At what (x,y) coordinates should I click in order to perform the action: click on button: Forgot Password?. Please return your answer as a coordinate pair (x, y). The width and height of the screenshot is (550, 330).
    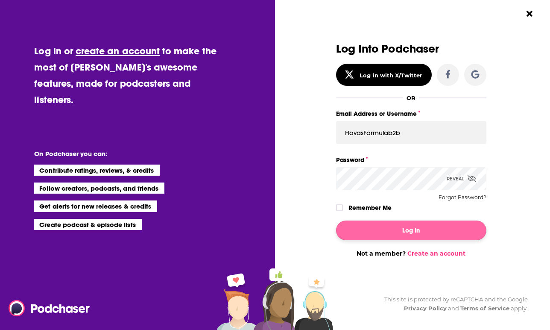
    Looking at the image, I should click on (462, 197).